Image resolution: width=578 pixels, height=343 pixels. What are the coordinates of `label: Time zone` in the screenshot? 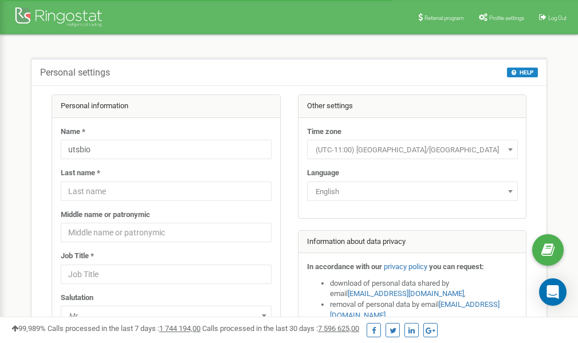 It's located at (324, 132).